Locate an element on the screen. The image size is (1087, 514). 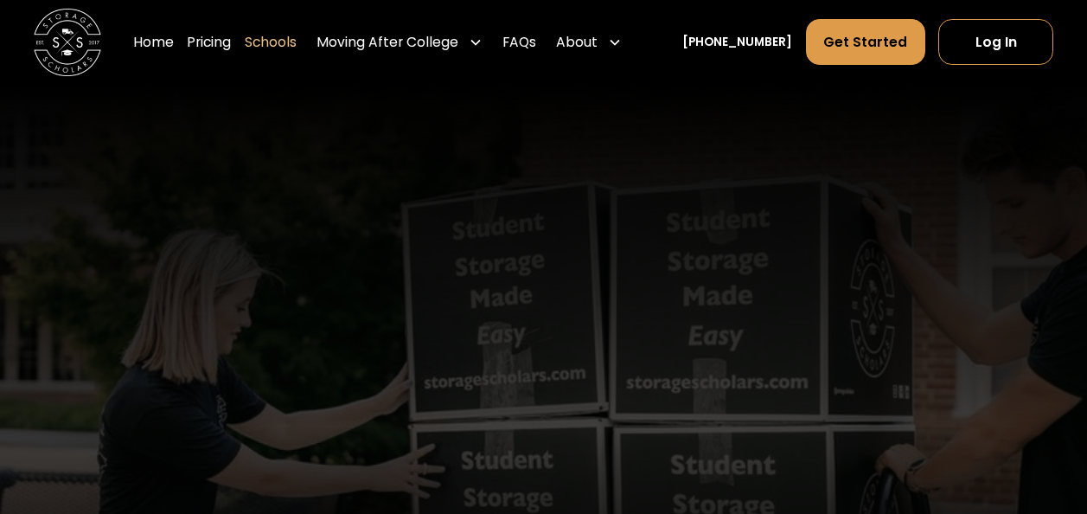
a: Pricing is located at coordinates (208, 42).